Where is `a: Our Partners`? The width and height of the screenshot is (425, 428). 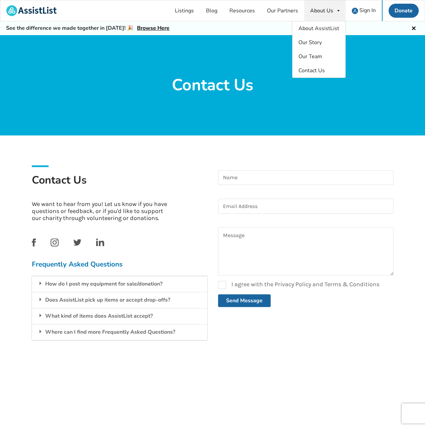
a: Our Partners is located at coordinates (282, 11).